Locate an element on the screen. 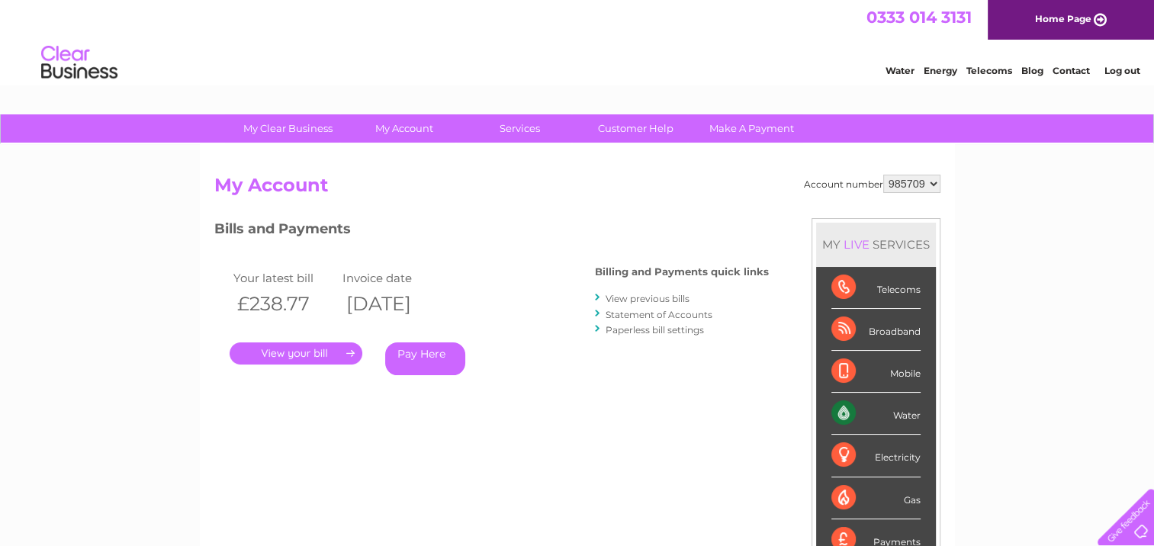 This screenshot has width=1154, height=546. th: £238.77 is located at coordinates (284, 303).